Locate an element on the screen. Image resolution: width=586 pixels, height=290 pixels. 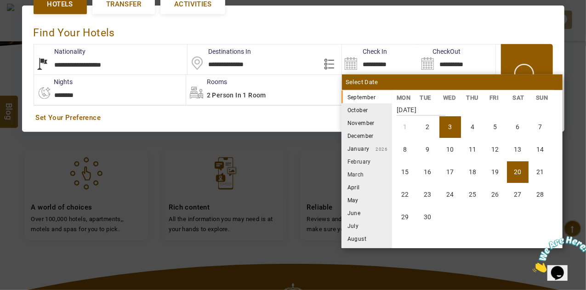
li: Saturday, 13 September 2025 is located at coordinates (518, 149).